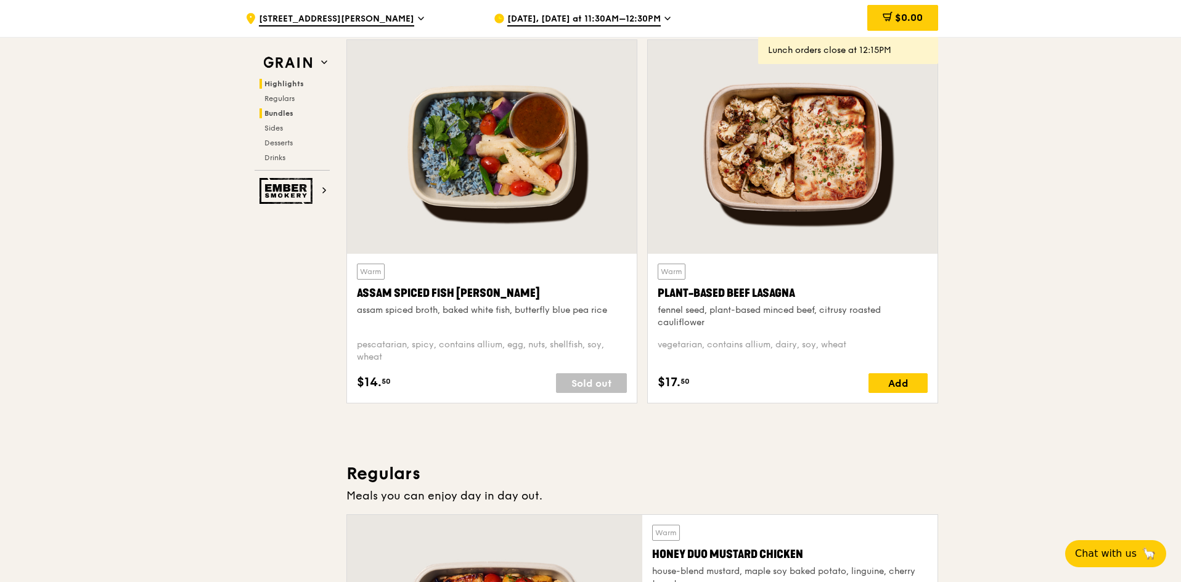  I want to click on span: Desserts, so click(279, 143).